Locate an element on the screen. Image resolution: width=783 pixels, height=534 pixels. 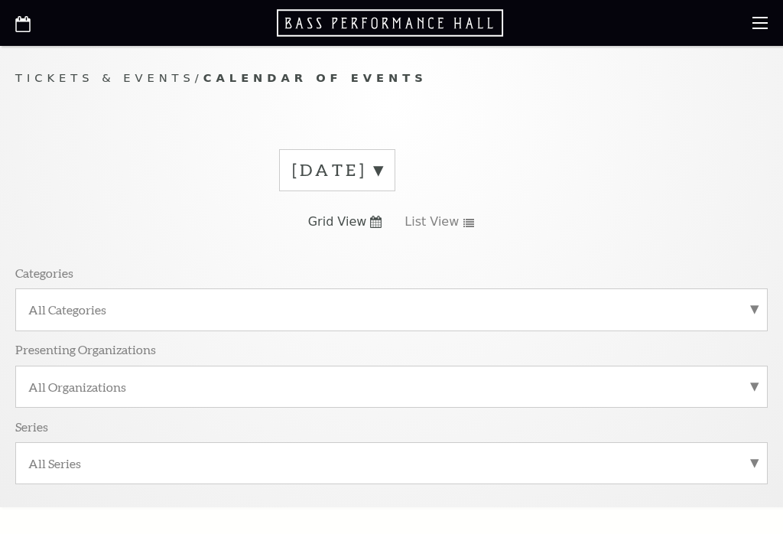
span: List View is located at coordinates (431, 222).